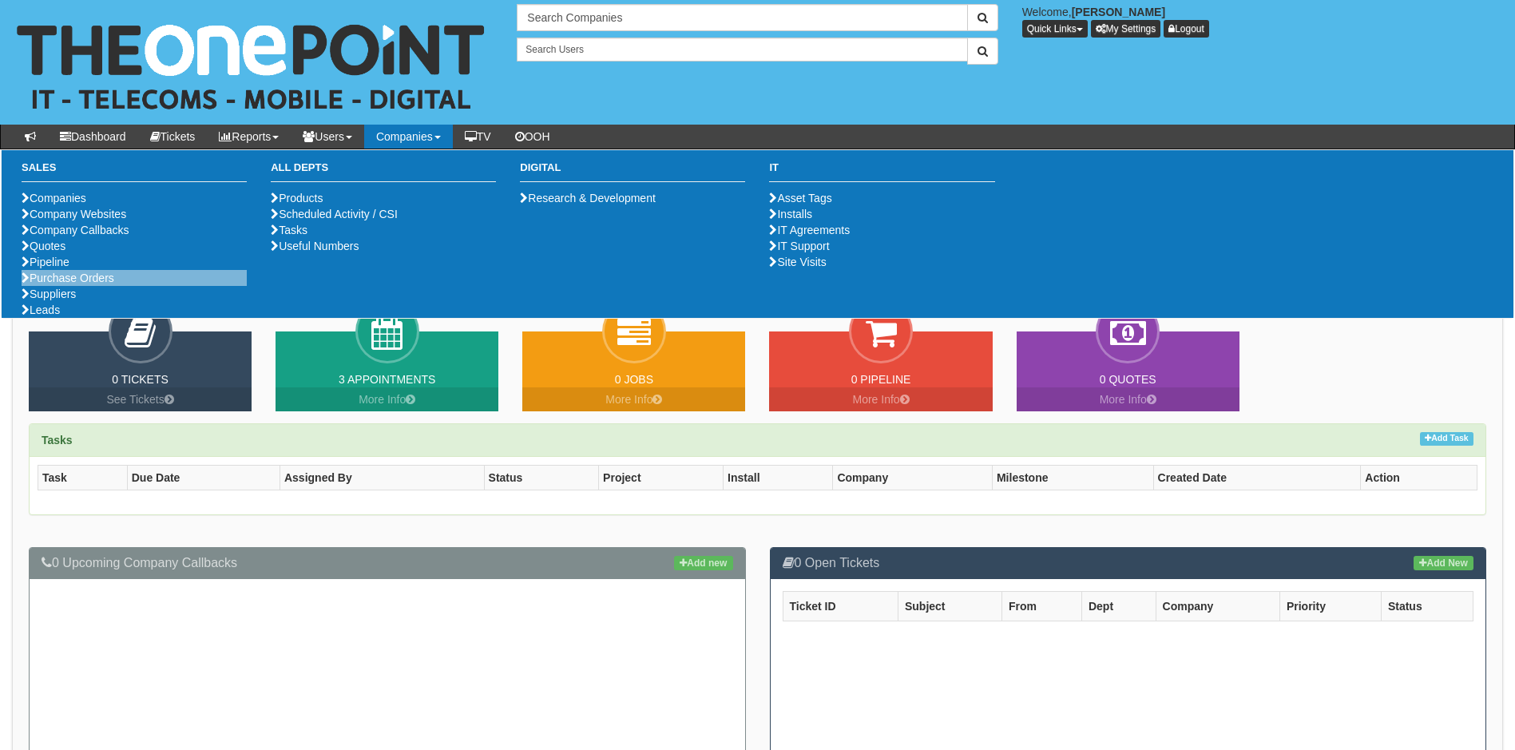 The width and height of the screenshot is (1515, 750). I want to click on th: Due Date, so click(203, 478).